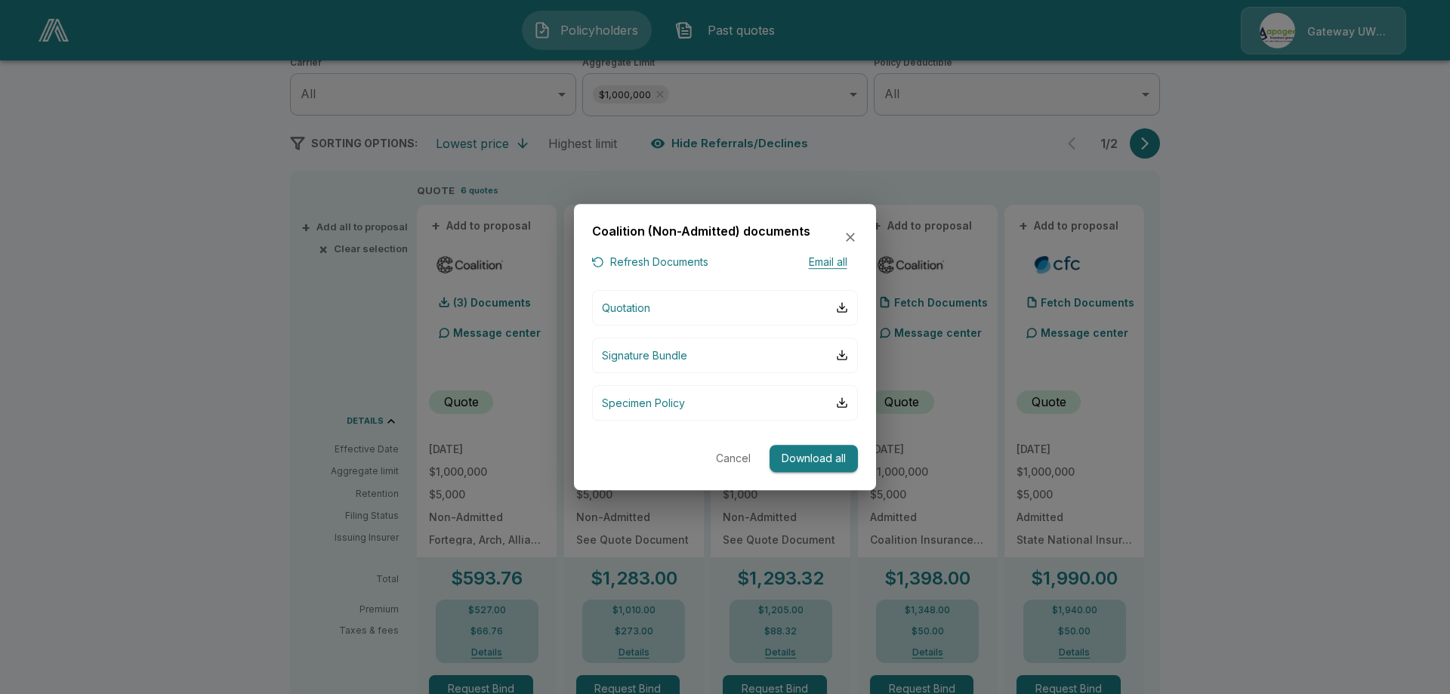 This screenshot has width=1450, height=694. What do you see at coordinates (725, 403) in the screenshot?
I see `button: Specimen Policy` at bounding box center [725, 403].